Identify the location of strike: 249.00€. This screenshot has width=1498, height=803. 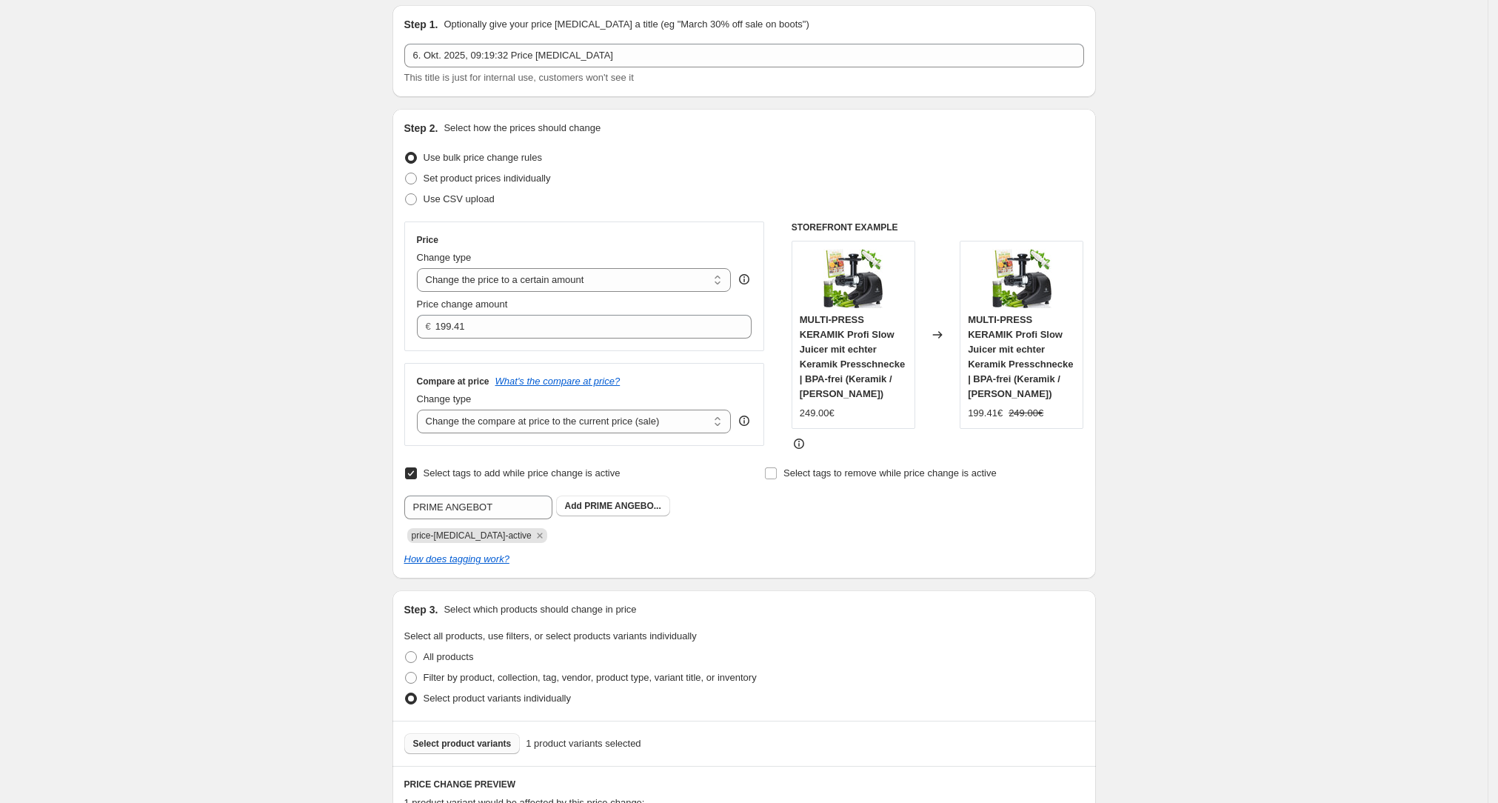
(1026, 413).